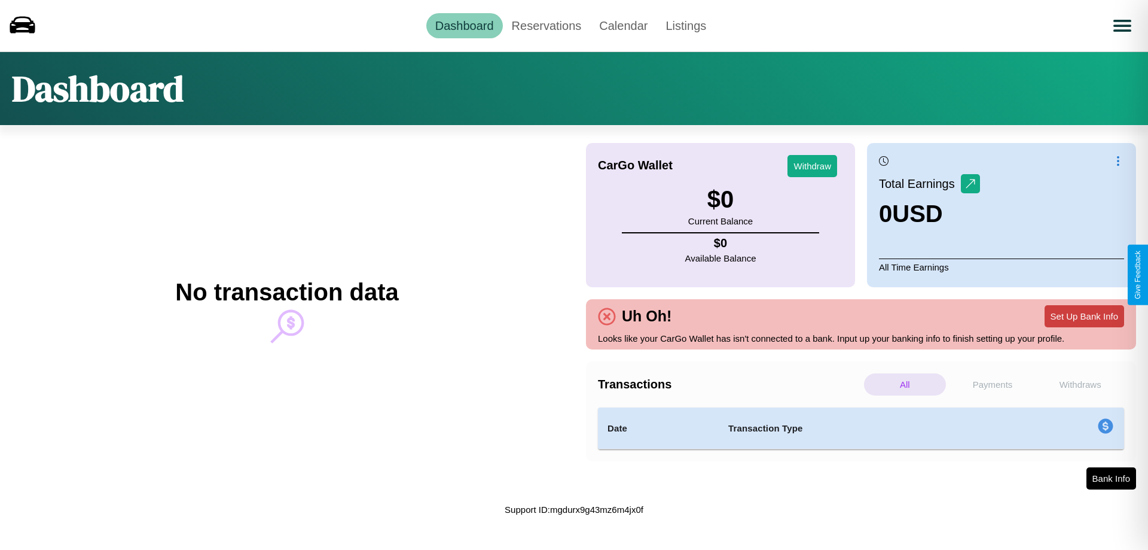  What do you see at coordinates (686, 26) in the screenshot?
I see `a: Listings` at bounding box center [686, 26].